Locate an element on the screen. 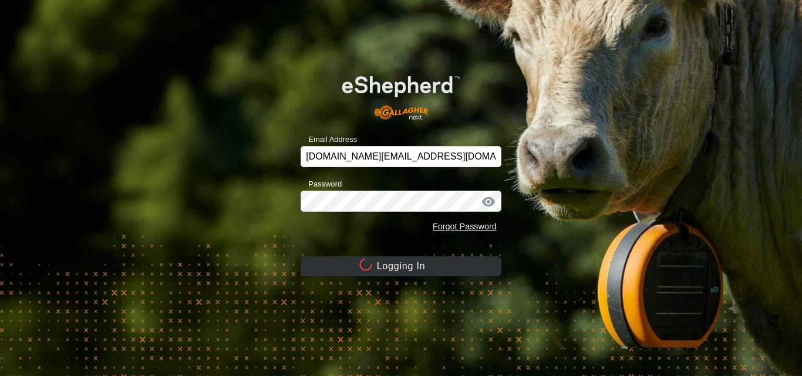 This screenshot has height=376, width=802. button: Logging In is located at coordinates (401, 266).